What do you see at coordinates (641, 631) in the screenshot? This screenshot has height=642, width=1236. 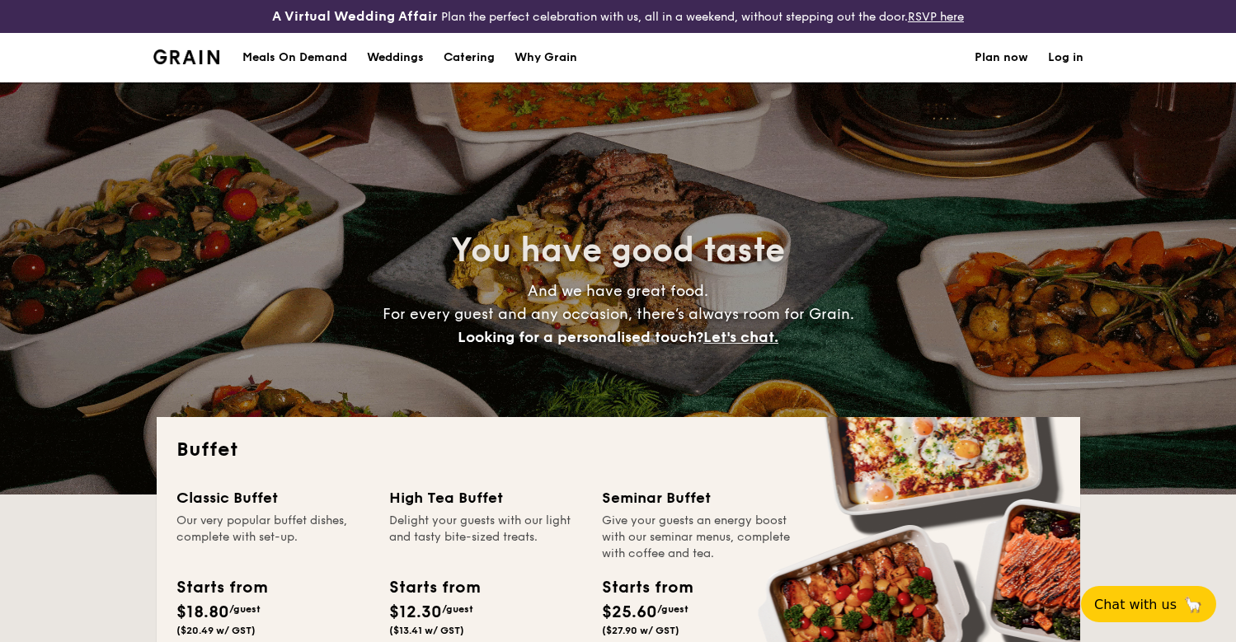 I see `span: ($27.90 w/ GST)` at bounding box center [641, 631].